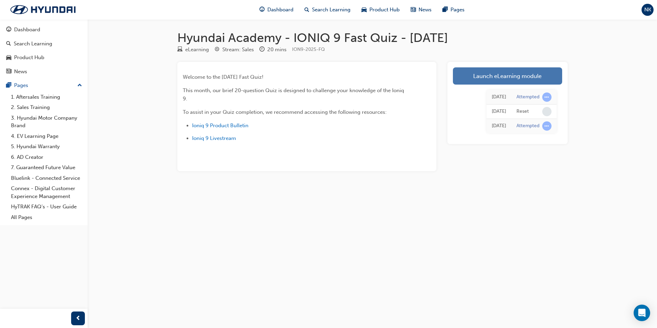 The image size is (657, 328). I want to click on a: News, so click(44, 72).